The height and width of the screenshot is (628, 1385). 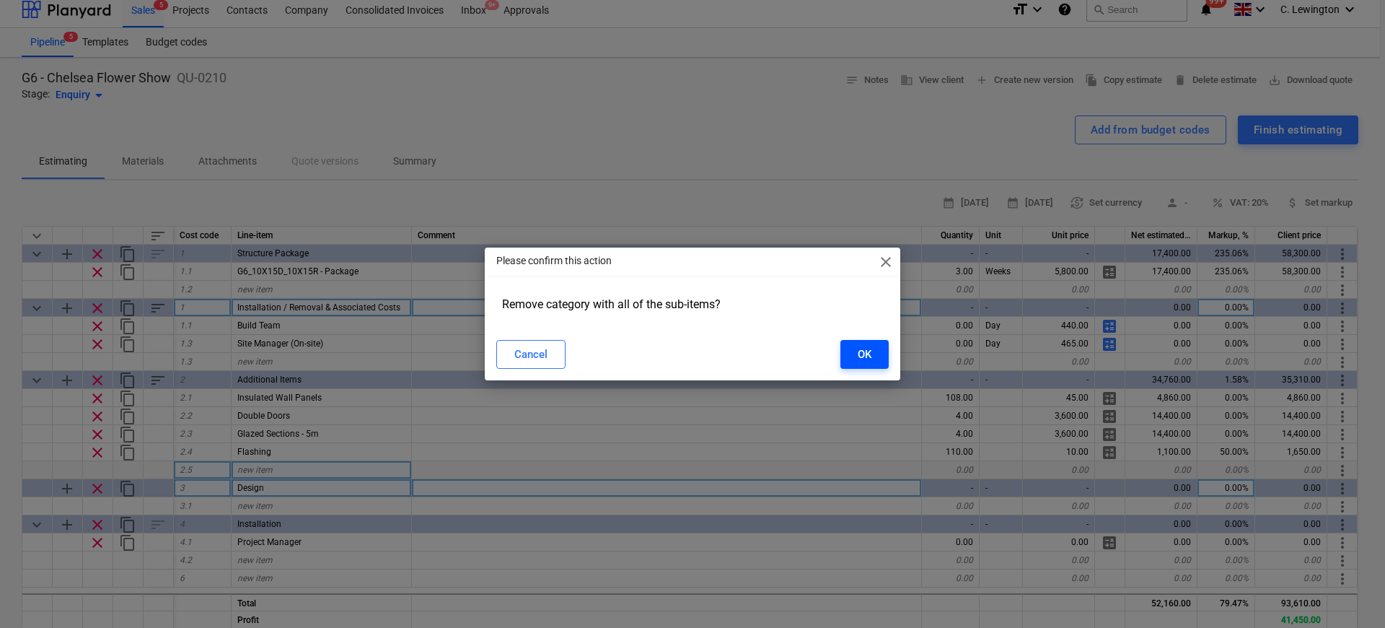 I want to click on div: Chat Widget, so click(x=1349, y=593).